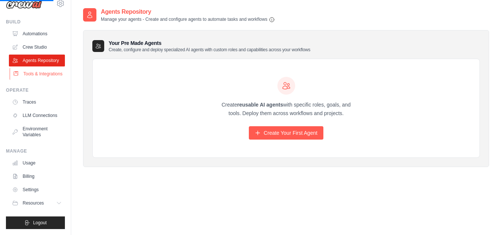 The height and width of the screenshot is (235, 501). I want to click on a: Agents Repository, so click(37, 60).